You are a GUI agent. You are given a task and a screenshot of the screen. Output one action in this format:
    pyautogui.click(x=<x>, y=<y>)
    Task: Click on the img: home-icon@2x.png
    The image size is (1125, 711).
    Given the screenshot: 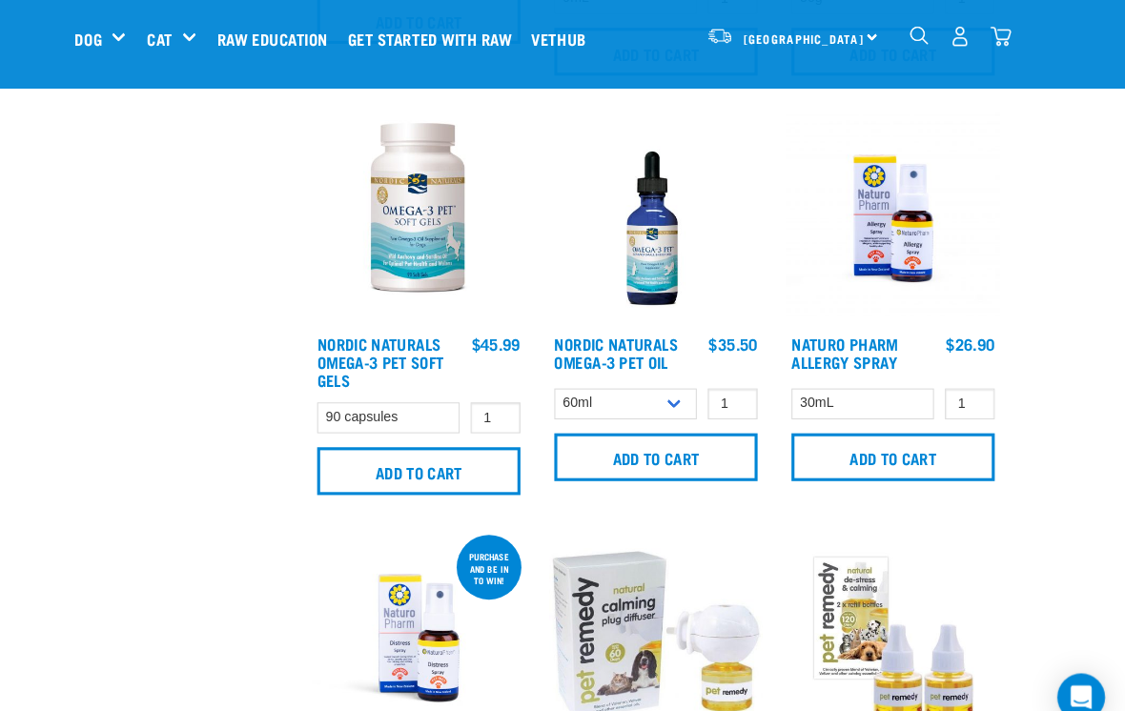 What is the action you would take?
    pyautogui.click(x=1006, y=36)
    